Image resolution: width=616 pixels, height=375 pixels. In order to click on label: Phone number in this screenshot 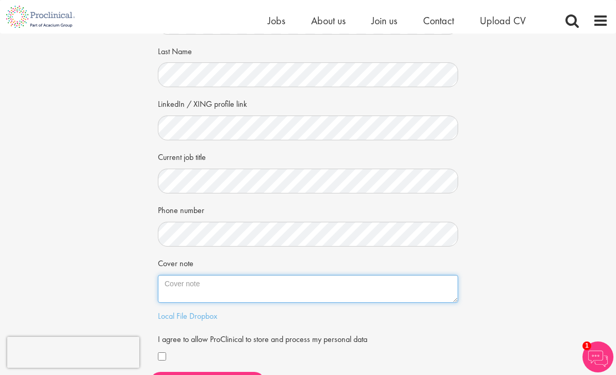, I will do `click(181, 209)`.